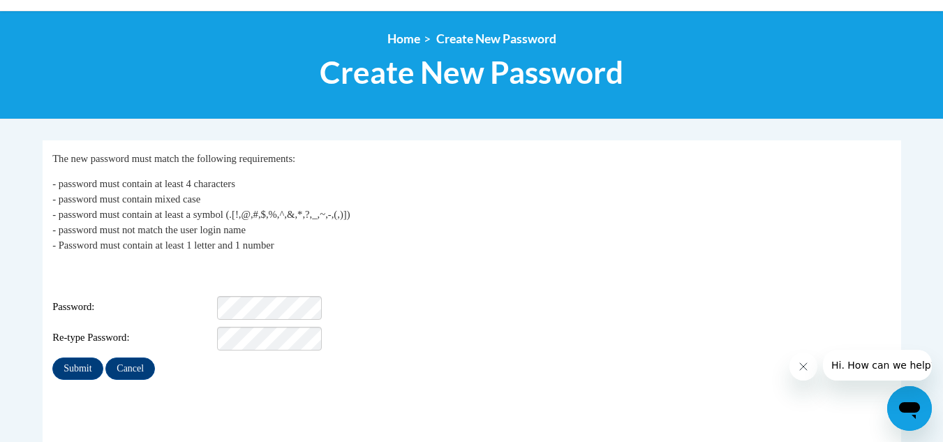  Describe the element at coordinates (201, 214) in the screenshot. I see `span: - password must contain at least 4 characters - password must contain mixed case - password must ...` at that location.